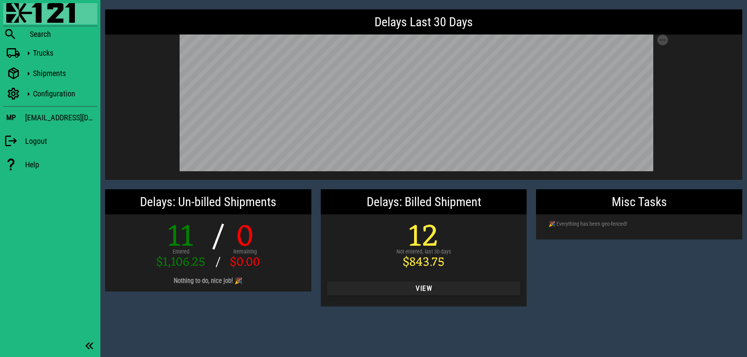  I want to click on div: Remaining, so click(245, 252).